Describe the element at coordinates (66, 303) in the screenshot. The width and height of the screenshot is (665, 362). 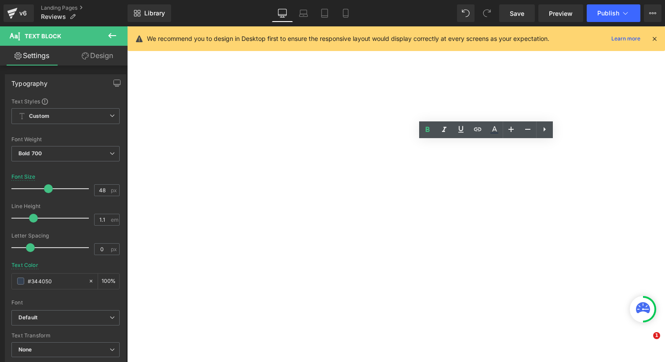
I see `div: Font` at that location.